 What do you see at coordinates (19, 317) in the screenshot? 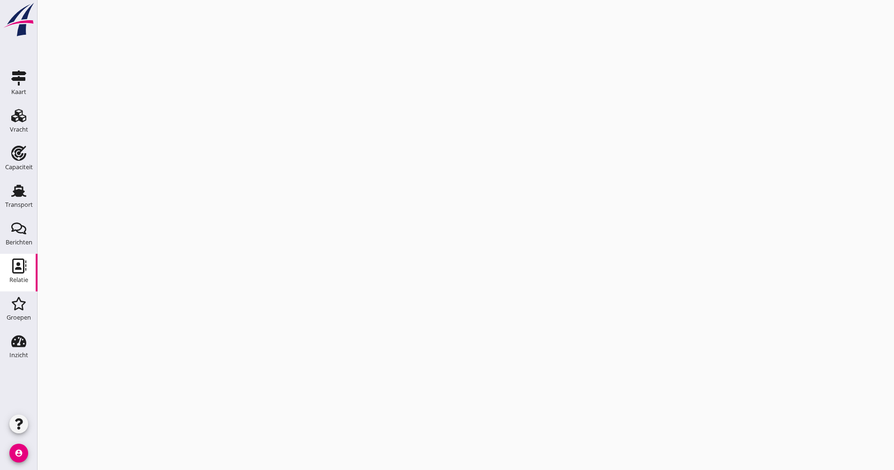
I see `div: Groepen` at bounding box center [19, 317].